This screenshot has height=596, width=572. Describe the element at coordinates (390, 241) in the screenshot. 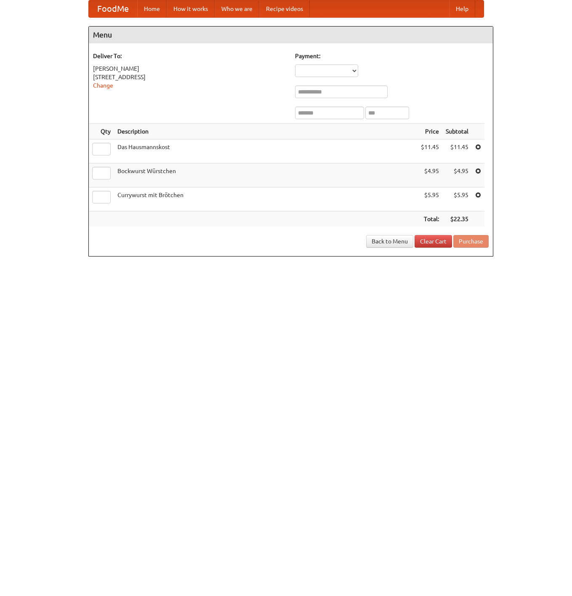

I see `a: Back to Menu` at that location.